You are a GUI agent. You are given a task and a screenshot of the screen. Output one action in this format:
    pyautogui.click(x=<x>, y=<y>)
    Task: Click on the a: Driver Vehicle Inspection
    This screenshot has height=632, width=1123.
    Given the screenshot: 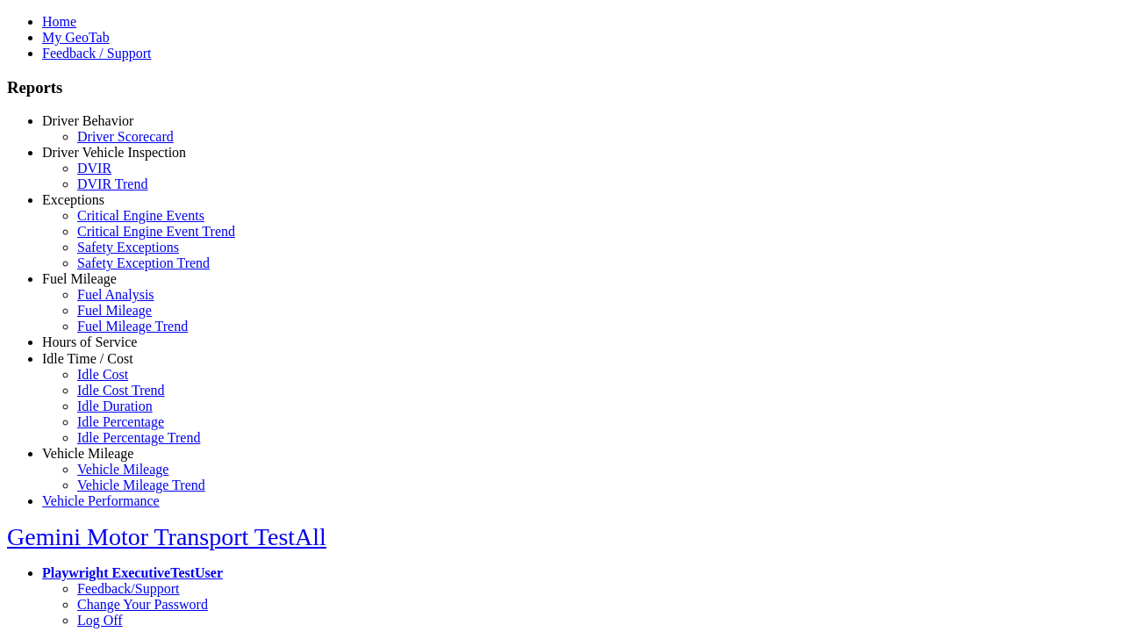 What is the action you would take?
    pyautogui.click(x=114, y=152)
    